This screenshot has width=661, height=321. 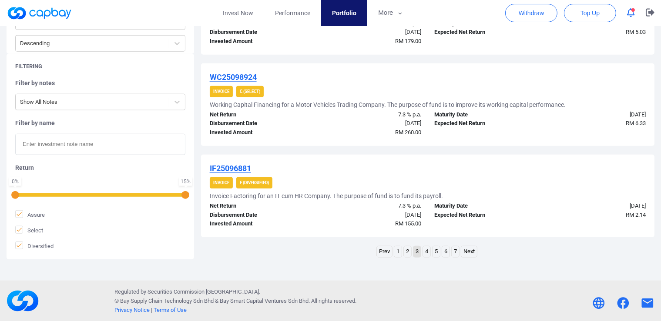 I want to click on a: Page 1, so click(x=397, y=252).